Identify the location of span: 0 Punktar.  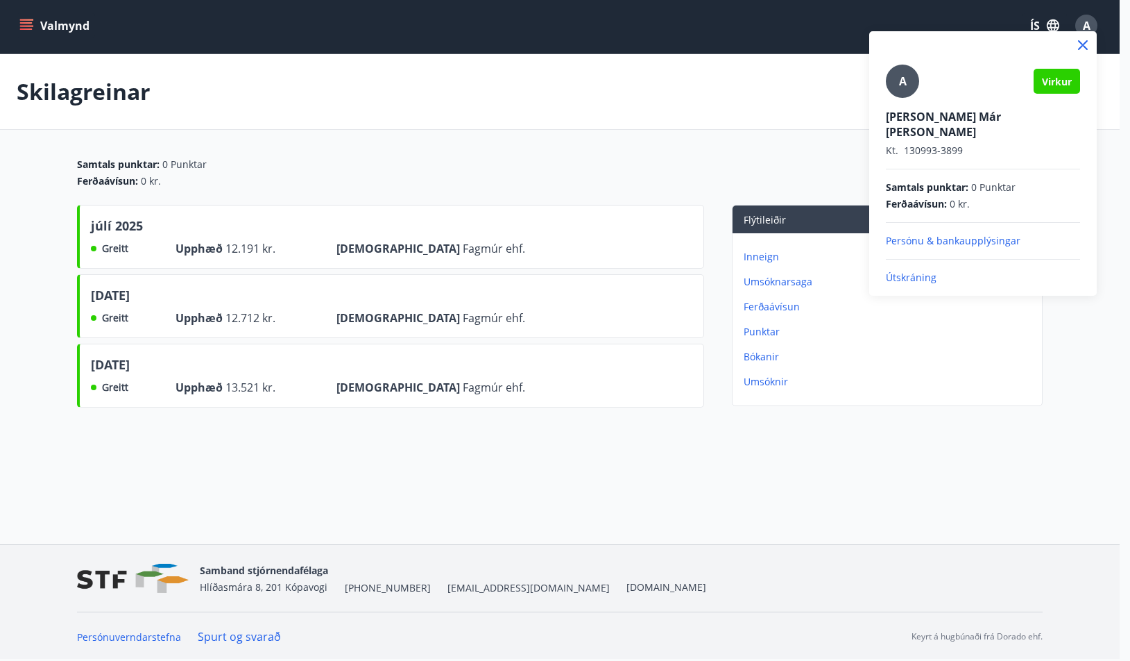
(994, 187).